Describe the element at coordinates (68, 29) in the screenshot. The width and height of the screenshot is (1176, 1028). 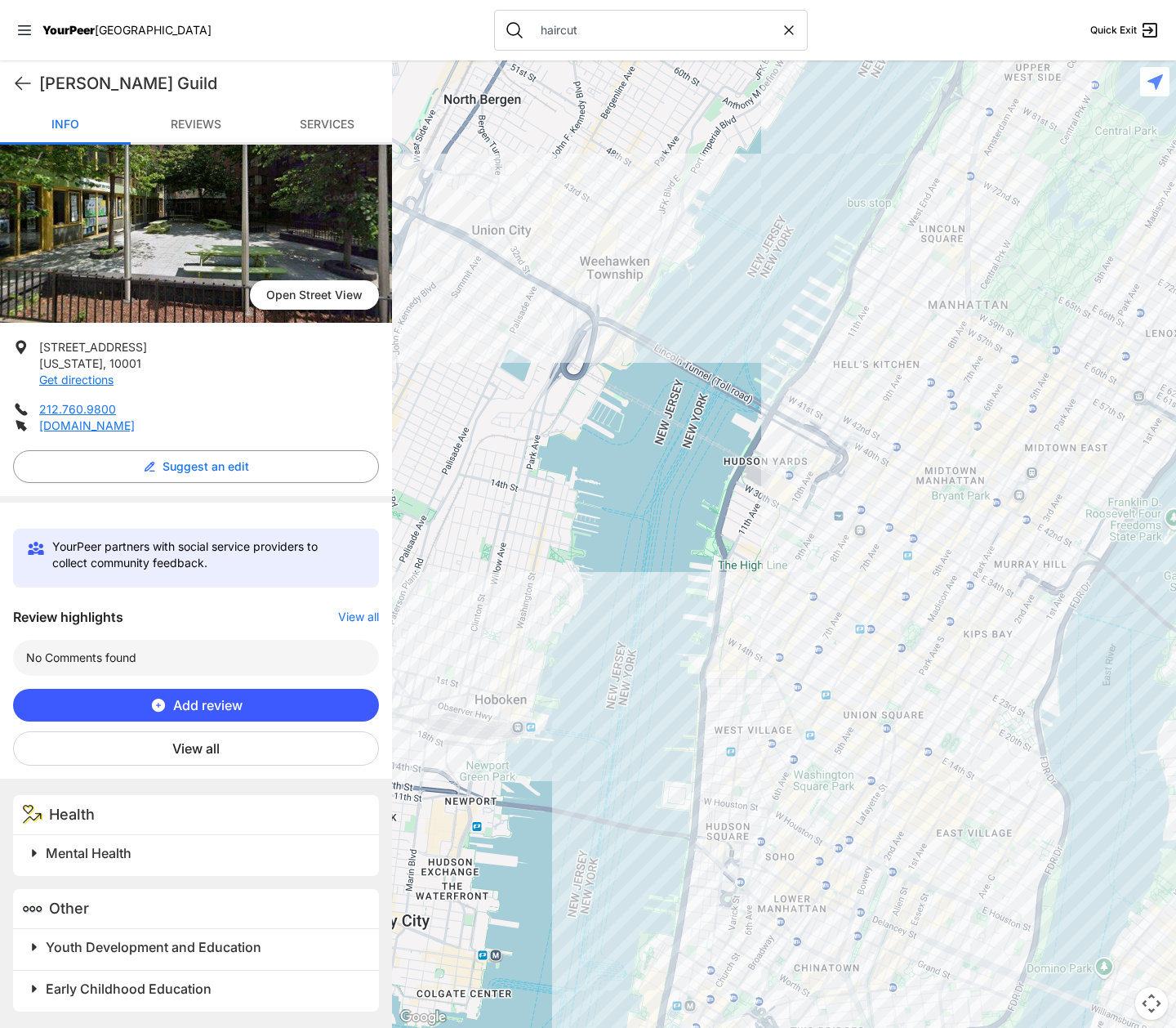
I see `span: YourPeer` at that location.